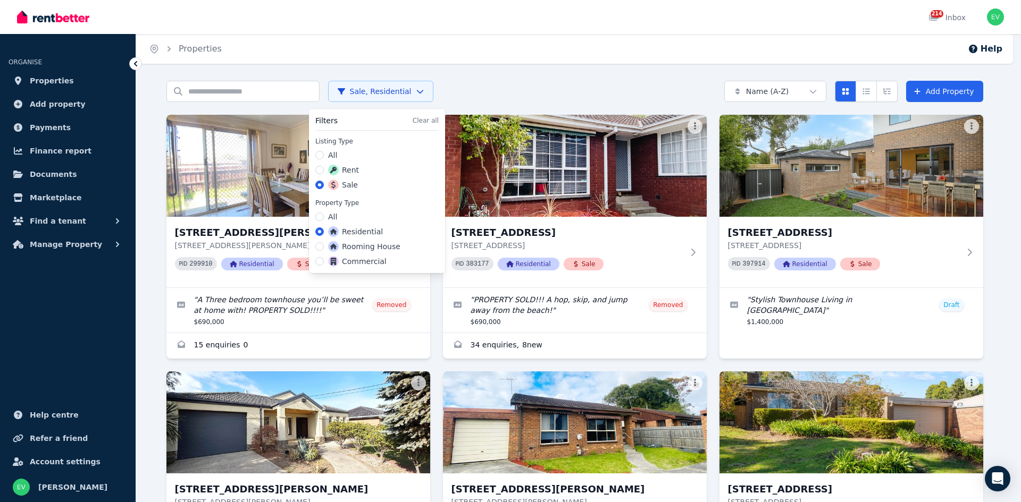  What do you see at coordinates (357, 262) in the screenshot?
I see `label: Commercial` at bounding box center [357, 262].